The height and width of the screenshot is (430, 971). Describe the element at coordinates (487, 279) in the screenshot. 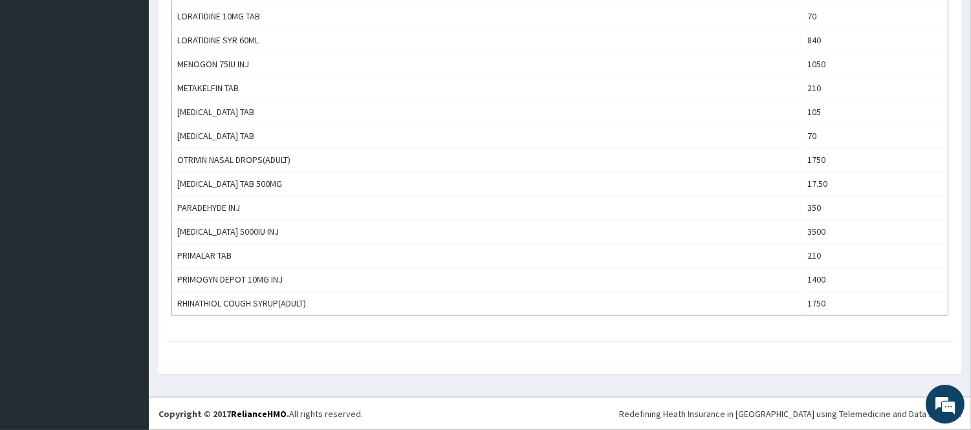

I see `td: PRIMOGYN DEPOT 10MG INJ` at that location.